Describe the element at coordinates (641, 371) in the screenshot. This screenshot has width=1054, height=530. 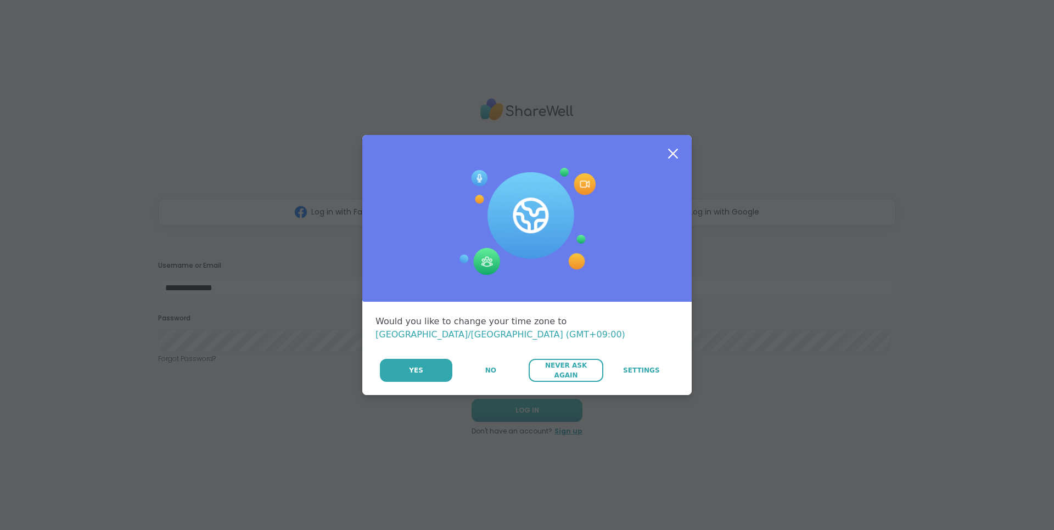
I see `a: Settings` at that location.